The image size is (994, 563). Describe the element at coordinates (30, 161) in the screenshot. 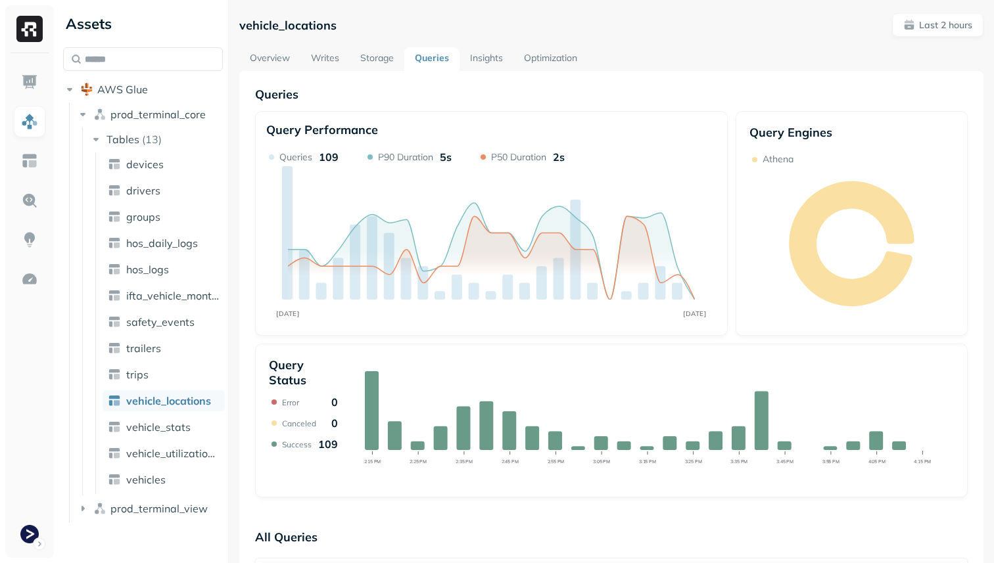

I see `img: Asset Explorer` at that location.